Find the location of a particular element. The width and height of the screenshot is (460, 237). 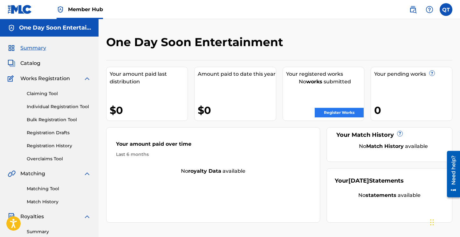

a: Individual Registration Tool is located at coordinates (59, 107).